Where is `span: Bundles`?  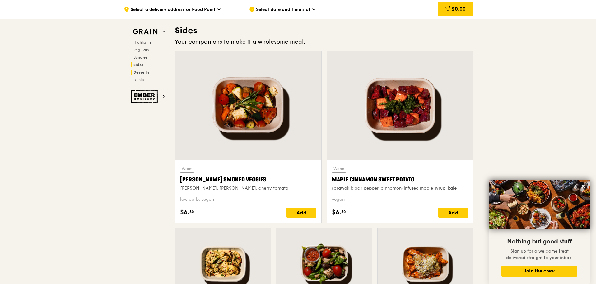
span: Bundles is located at coordinates (140, 57).